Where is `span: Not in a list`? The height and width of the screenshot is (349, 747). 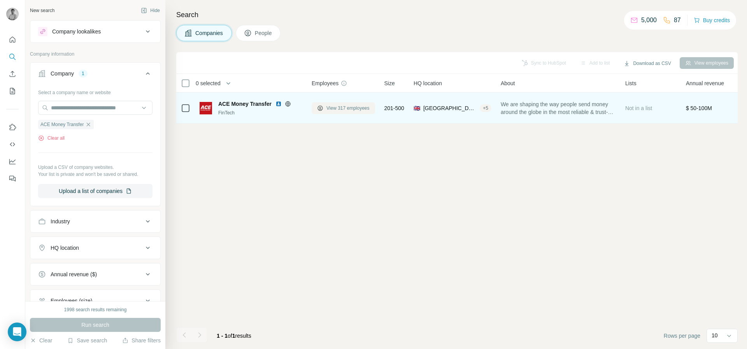 span: Not in a list is located at coordinates (638, 108).